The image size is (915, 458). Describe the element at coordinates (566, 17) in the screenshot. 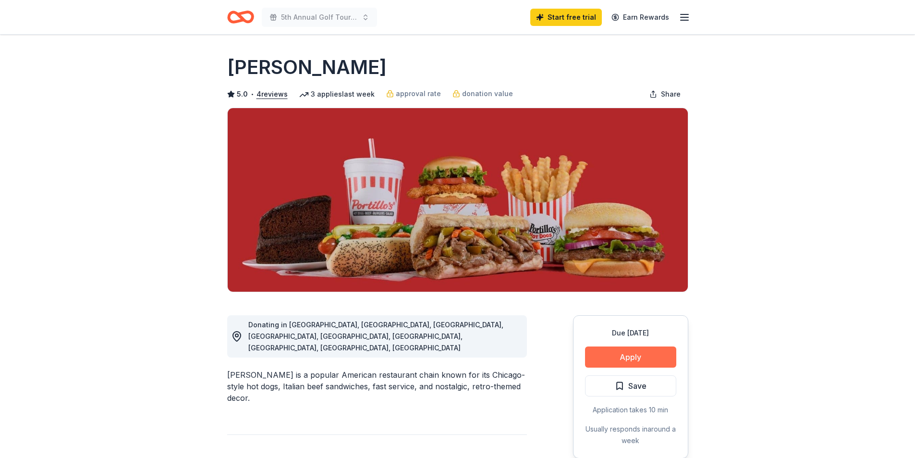

I see `a: Start free trial` at that location.